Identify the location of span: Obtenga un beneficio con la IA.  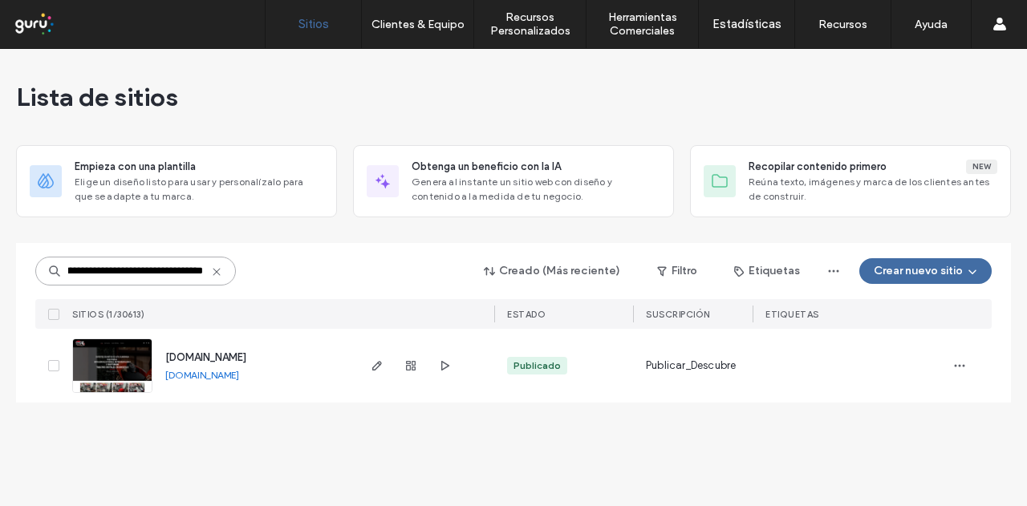
(486, 167).